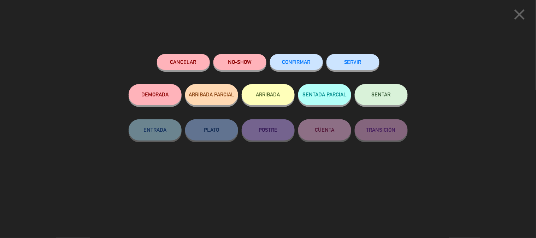  What do you see at coordinates (211, 94) in the screenshot?
I see `span: ARRIBADA PARCIAL` at bounding box center [211, 94].